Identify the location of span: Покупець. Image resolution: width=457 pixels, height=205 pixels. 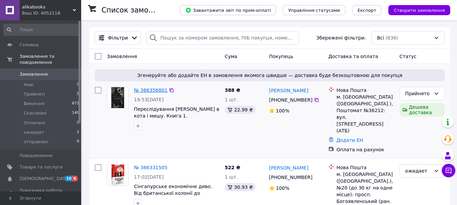
(281, 57).